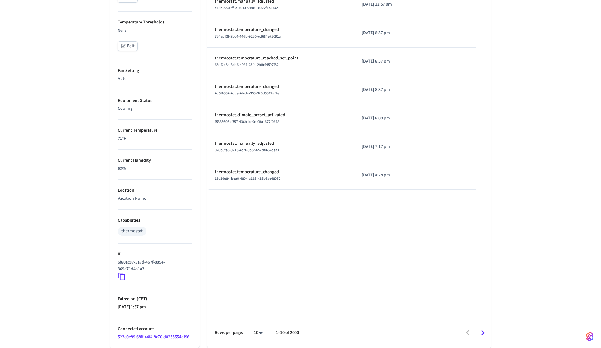 The image size is (601, 348). What do you see at coordinates (247, 150) in the screenshot?
I see `span: 026b0fa6-9213-4c7f-9b5f-657d8462daa1` at bounding box center [247, 150].